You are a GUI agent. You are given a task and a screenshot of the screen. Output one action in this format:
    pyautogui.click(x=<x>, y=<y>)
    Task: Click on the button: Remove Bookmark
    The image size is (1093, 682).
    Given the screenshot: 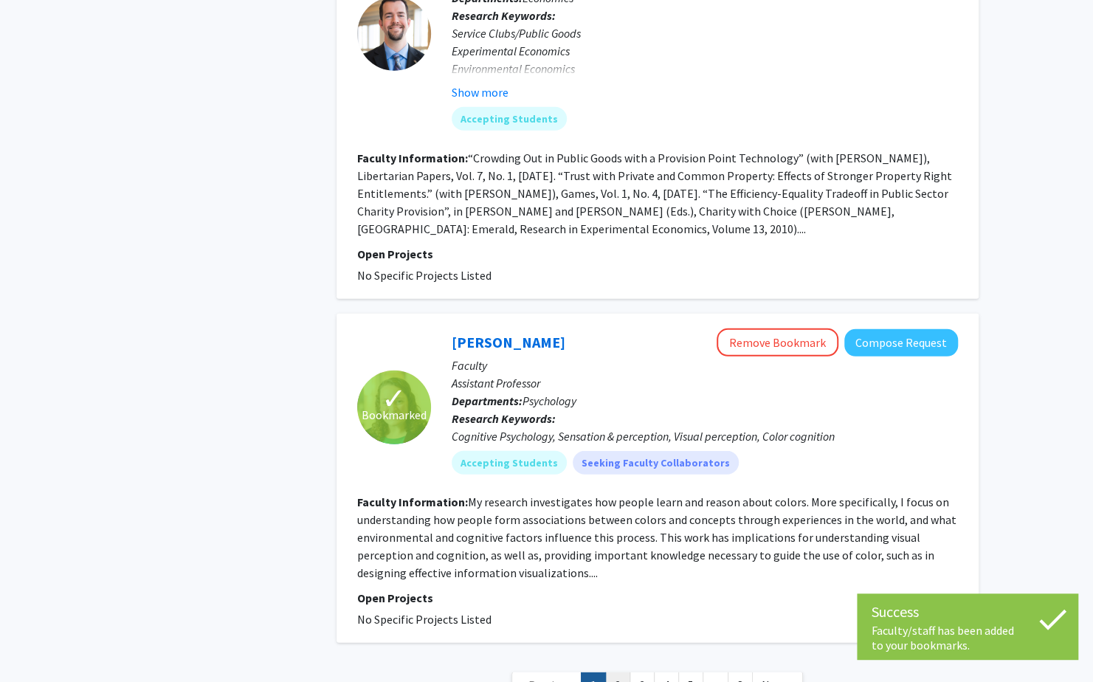 What is the action you would take?
    pyautogui.click(x=777, y=343)
    